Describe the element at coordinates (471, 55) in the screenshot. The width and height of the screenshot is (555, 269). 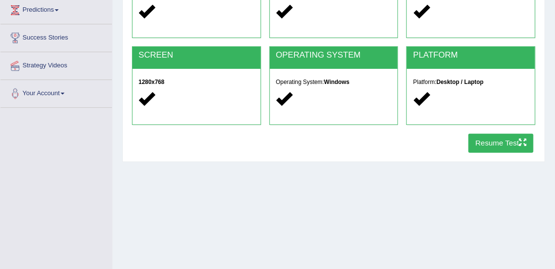
I see `h2: PLATFORM` at that location.